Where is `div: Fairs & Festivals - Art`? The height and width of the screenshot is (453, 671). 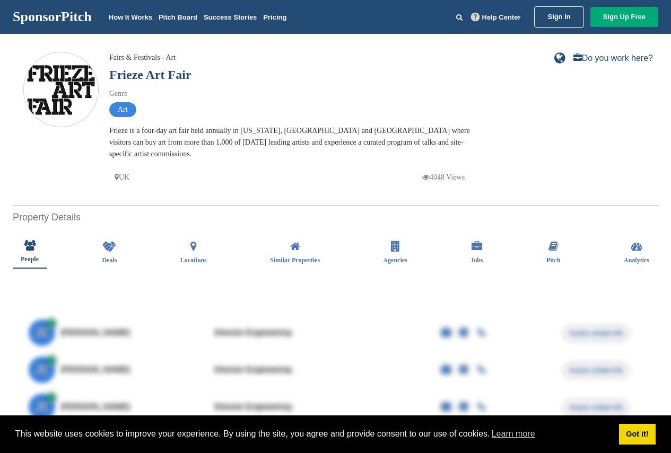 div: Fairs & Festivals - Art is located at coordinates (142, 58).